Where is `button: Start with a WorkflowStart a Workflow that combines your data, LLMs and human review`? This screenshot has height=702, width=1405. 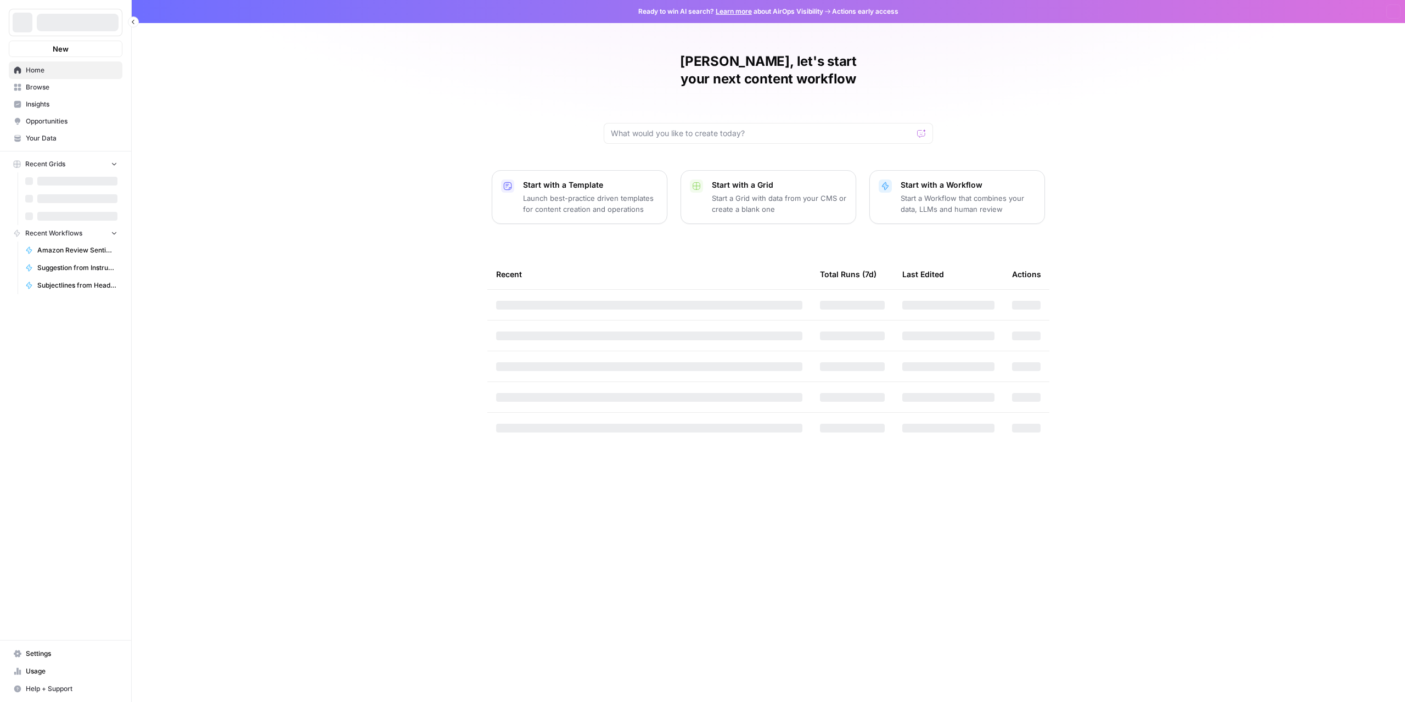 button: Start with a WorkflowStart a Workflow that combines your data, LLMs and human review is located at coordinates (957, 197).